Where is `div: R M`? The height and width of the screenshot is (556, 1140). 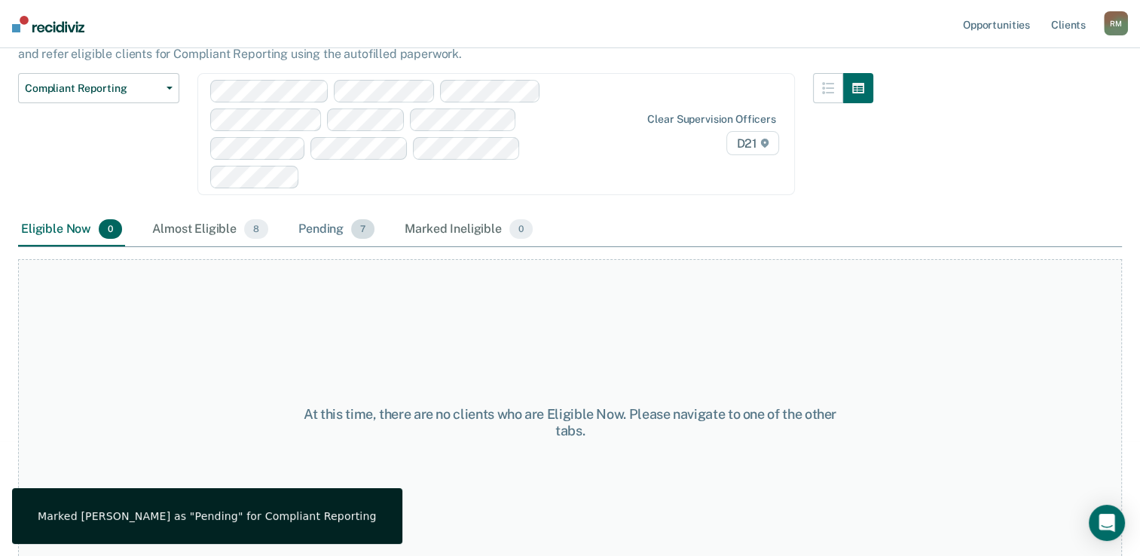
div: R M is located at coordinates (1116, 23).